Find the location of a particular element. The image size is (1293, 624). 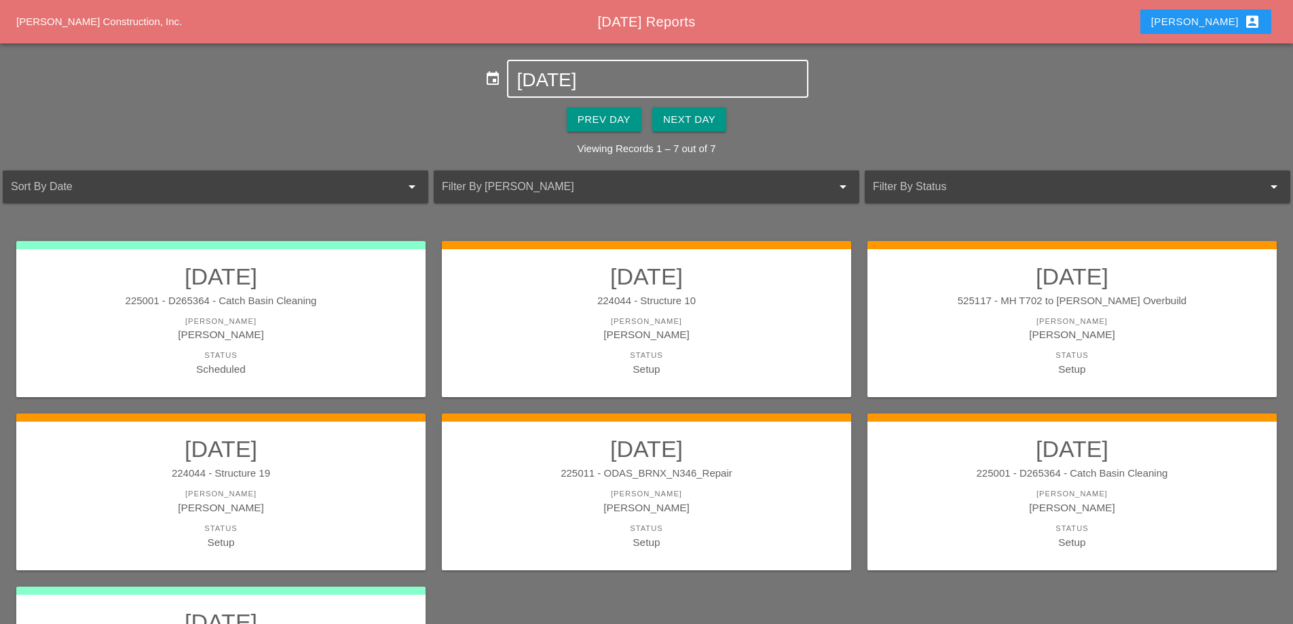

i: account_box is located at coordinates (1253, 22).